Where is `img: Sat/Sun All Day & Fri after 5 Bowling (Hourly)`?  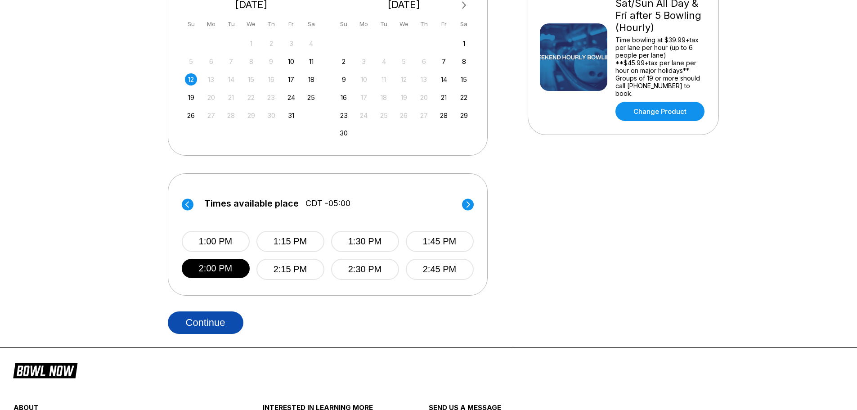 img: Sat/Sun All Day & Fri after 5 Bowling (Hourly) is located at coordinates (574, 57).